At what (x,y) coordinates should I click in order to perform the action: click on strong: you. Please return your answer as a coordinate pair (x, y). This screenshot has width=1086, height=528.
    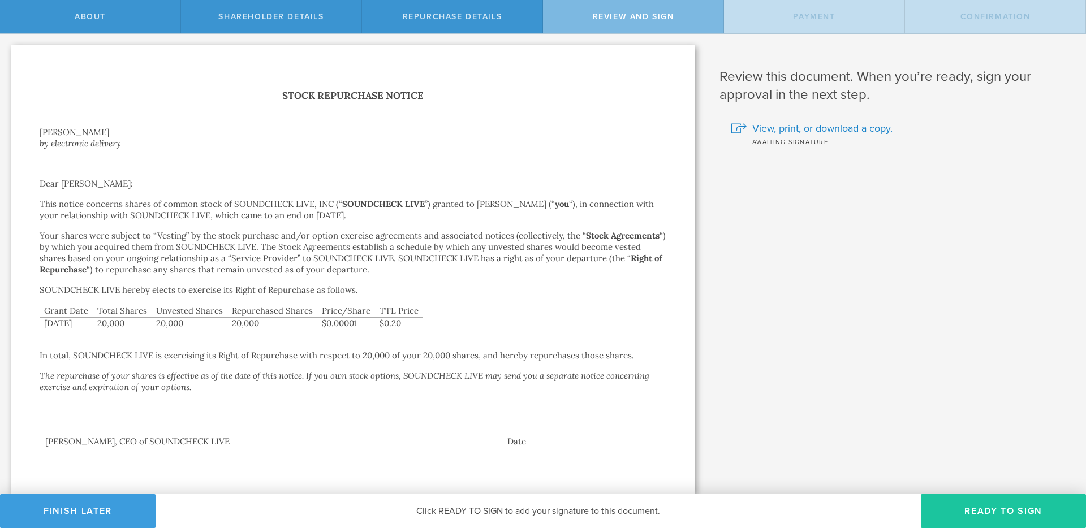
    Looking at the image, I should click on (562, 204).